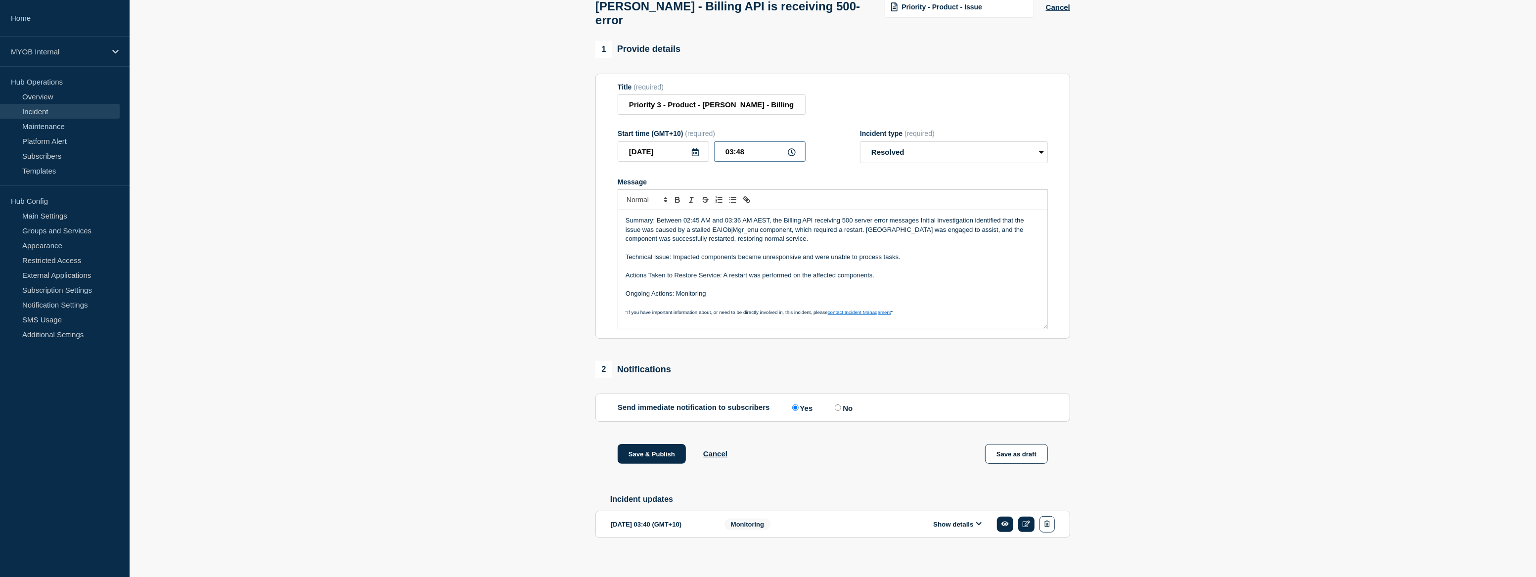 The width and height of the screenshot is (1536, 577). What do you see at coordinates (712, 134) in the screenshot?
I see `div: Start time (GMT+10)` at bounding box center [712, 134].